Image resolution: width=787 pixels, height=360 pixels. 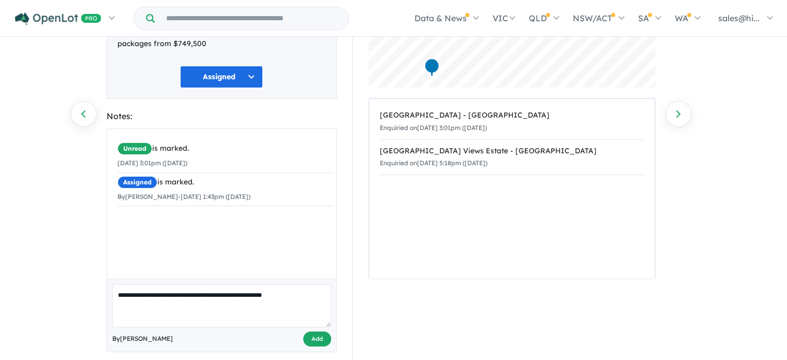 What do you see at coordinates (222, 38) in the screenshot?
I see `div: Price-list & Floor-plans, House & land packages from $749,500` at bounding box center [222, 38].